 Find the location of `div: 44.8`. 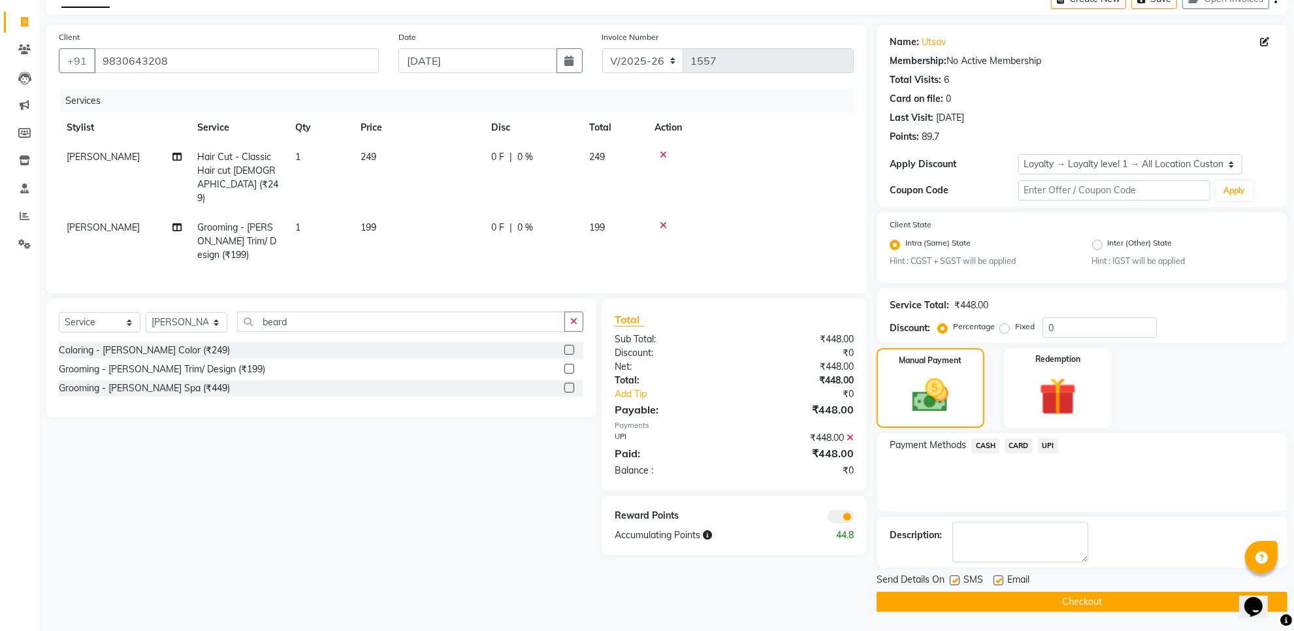

div: 44.8 is located at coordinates (831, 535).